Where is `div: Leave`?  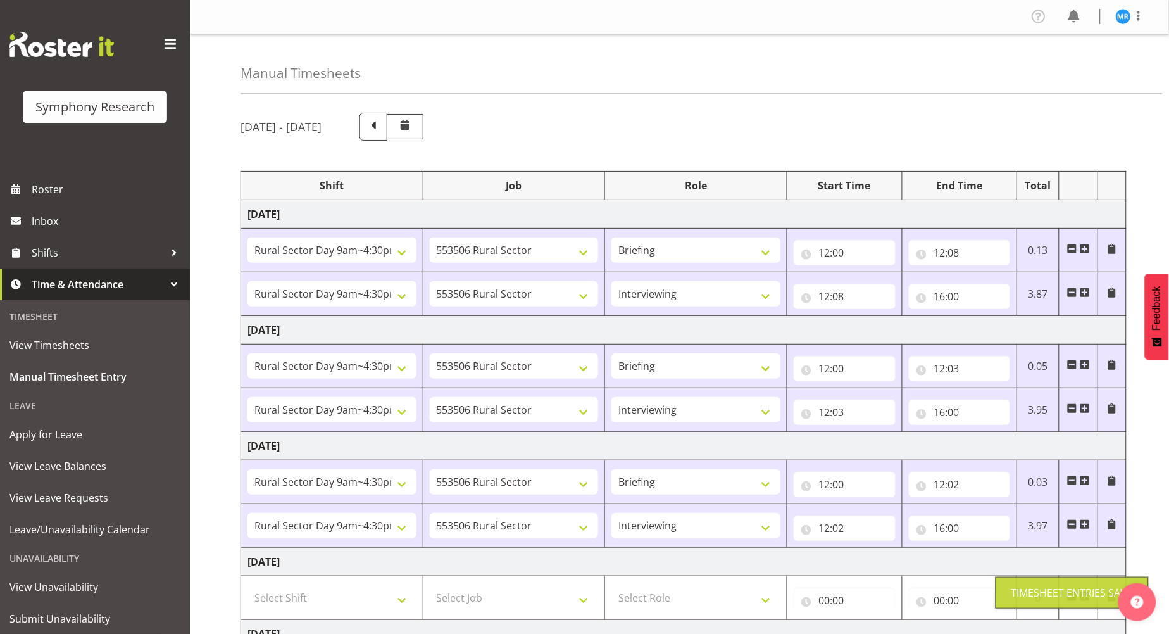 div: Leave is located at coordinates (95, 405).